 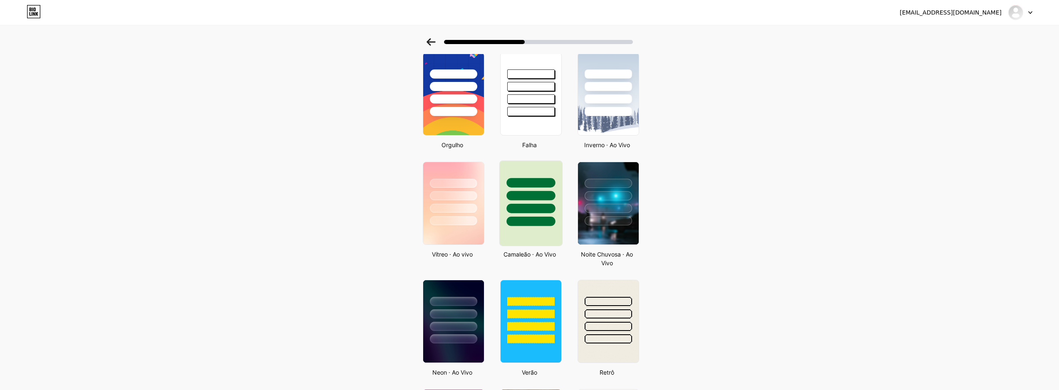 I want to click on font: Noite Chuvosa · Ao Vivo, so click(x=607, y=259).